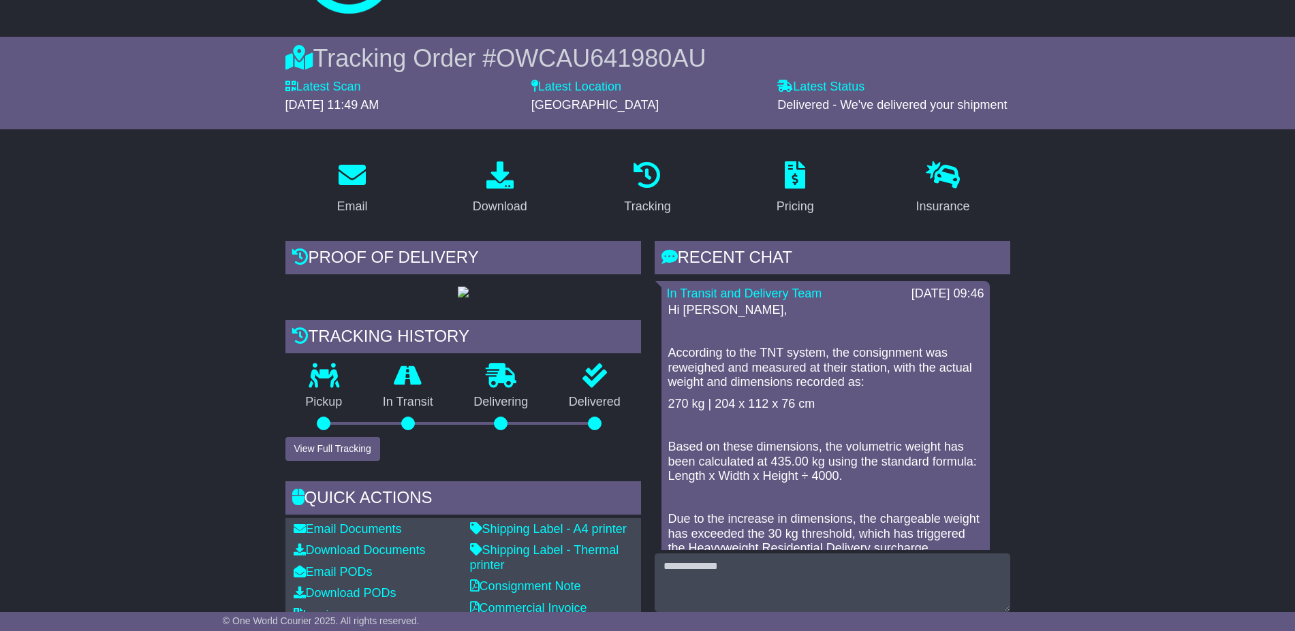  I want to click on div: Tracking, so click(647, 206).